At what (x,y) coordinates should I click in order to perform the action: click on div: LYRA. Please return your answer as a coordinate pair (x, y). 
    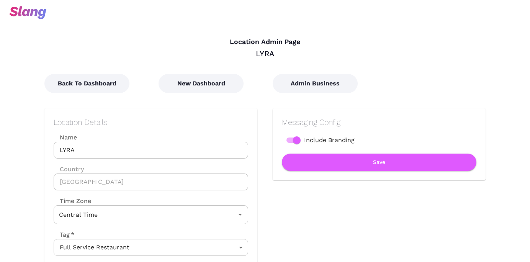
    Looking at the image, I should click on (265, 54).